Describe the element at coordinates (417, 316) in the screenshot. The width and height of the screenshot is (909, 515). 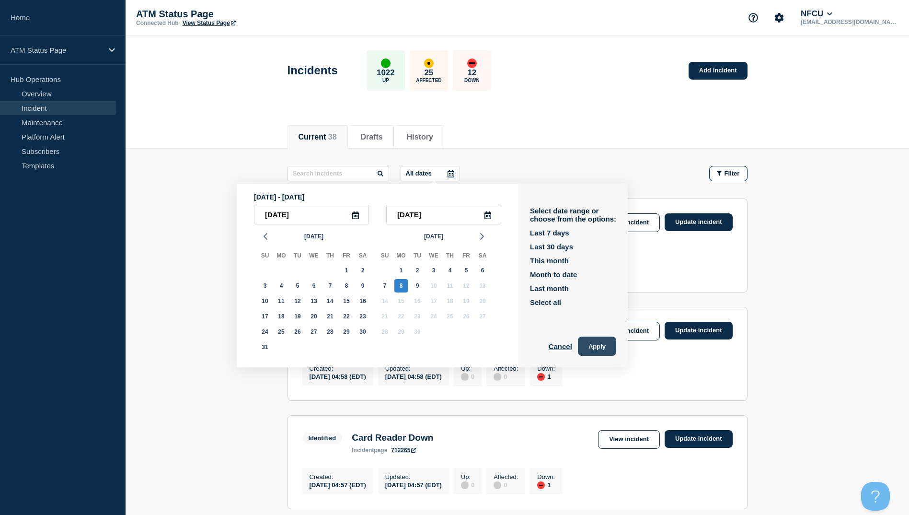
I see `div: Tuesday, Sep 23, 2025` at that location.